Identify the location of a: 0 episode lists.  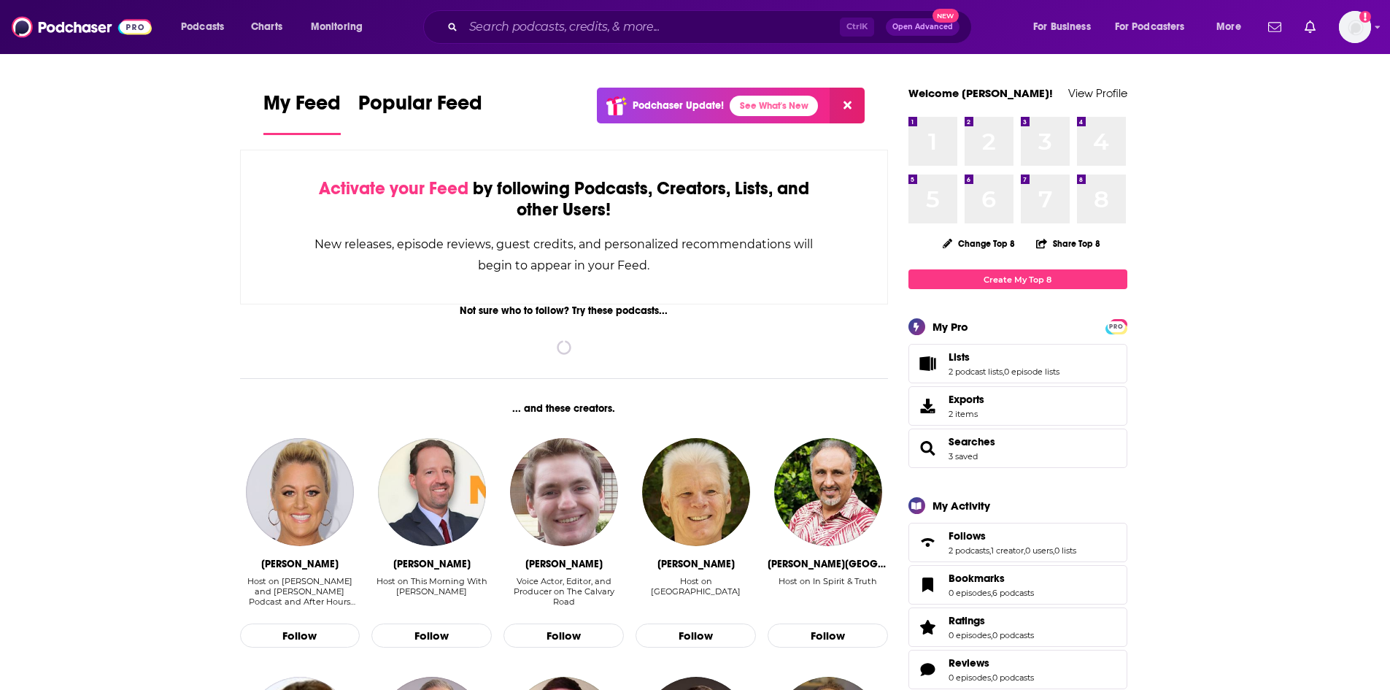
(1032, 371).